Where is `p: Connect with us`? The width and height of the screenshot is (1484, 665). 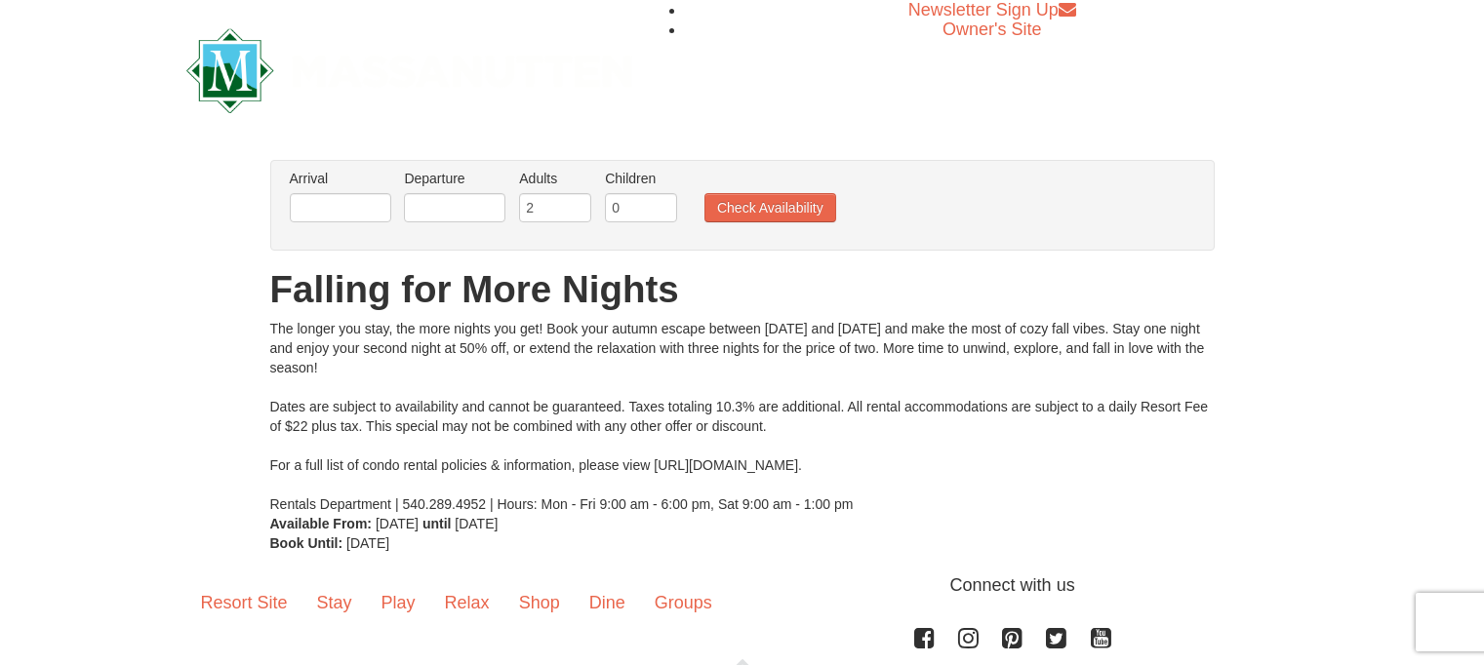 p: Connect with us is located at coordinates (742, 585).